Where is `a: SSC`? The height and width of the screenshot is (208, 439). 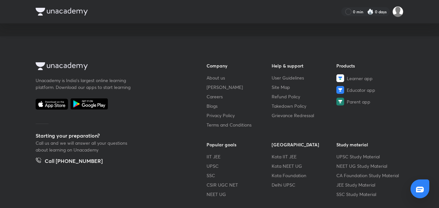 a: SSC is located at coordinates (239, 175).